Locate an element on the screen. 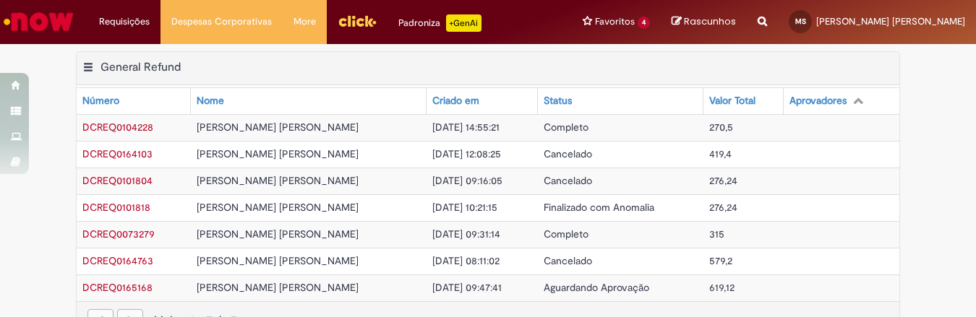  a: Abrir Registro: DCREQ0104228 is located at coordinates (118, 127).